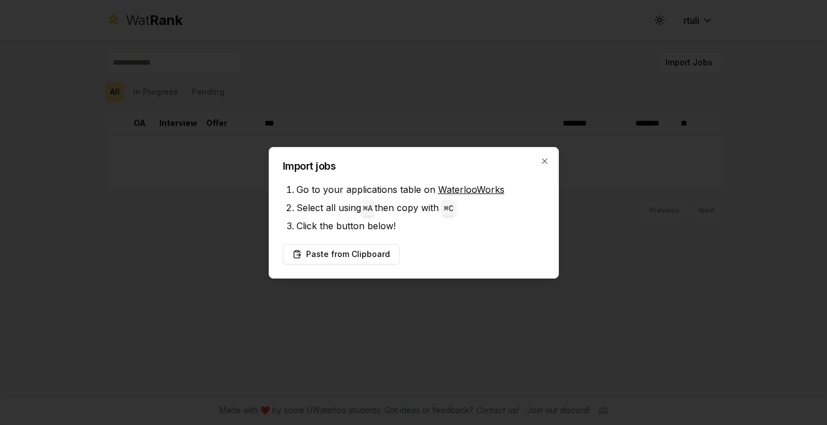 The image size is (827, 425). I want to click on li: Select all using then copy with, so click(421, 207).